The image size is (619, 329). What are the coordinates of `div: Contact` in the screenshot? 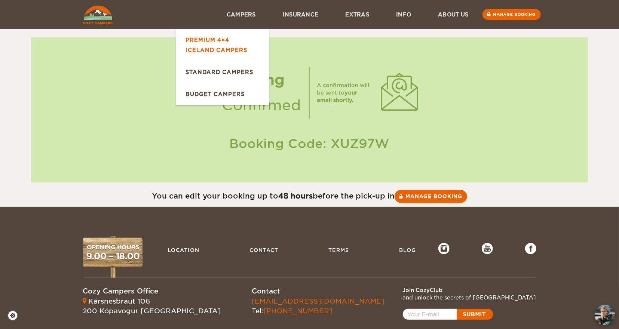 It's located at (318, 291).